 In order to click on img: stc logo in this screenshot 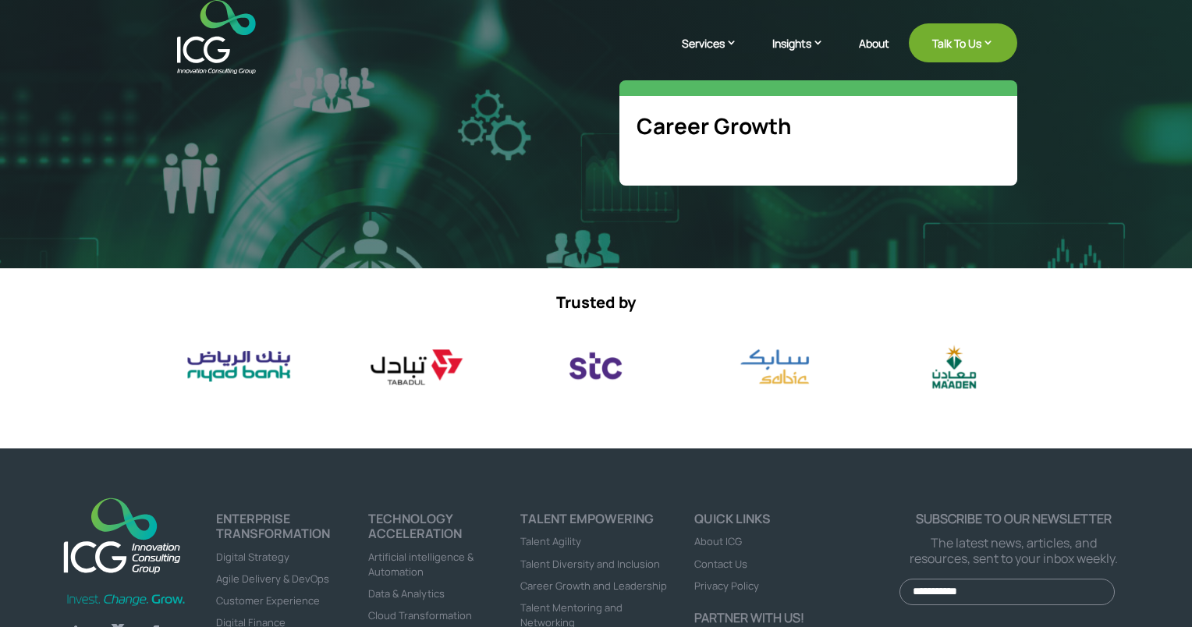, I will do `click(595, 367)`.